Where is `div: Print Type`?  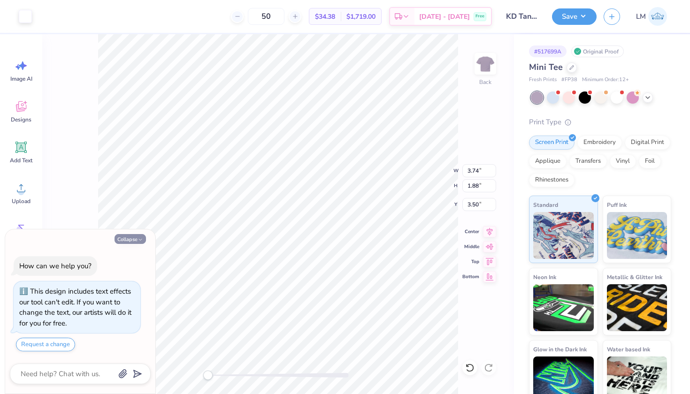 div: Print Type is located at coordinates (600, 122).